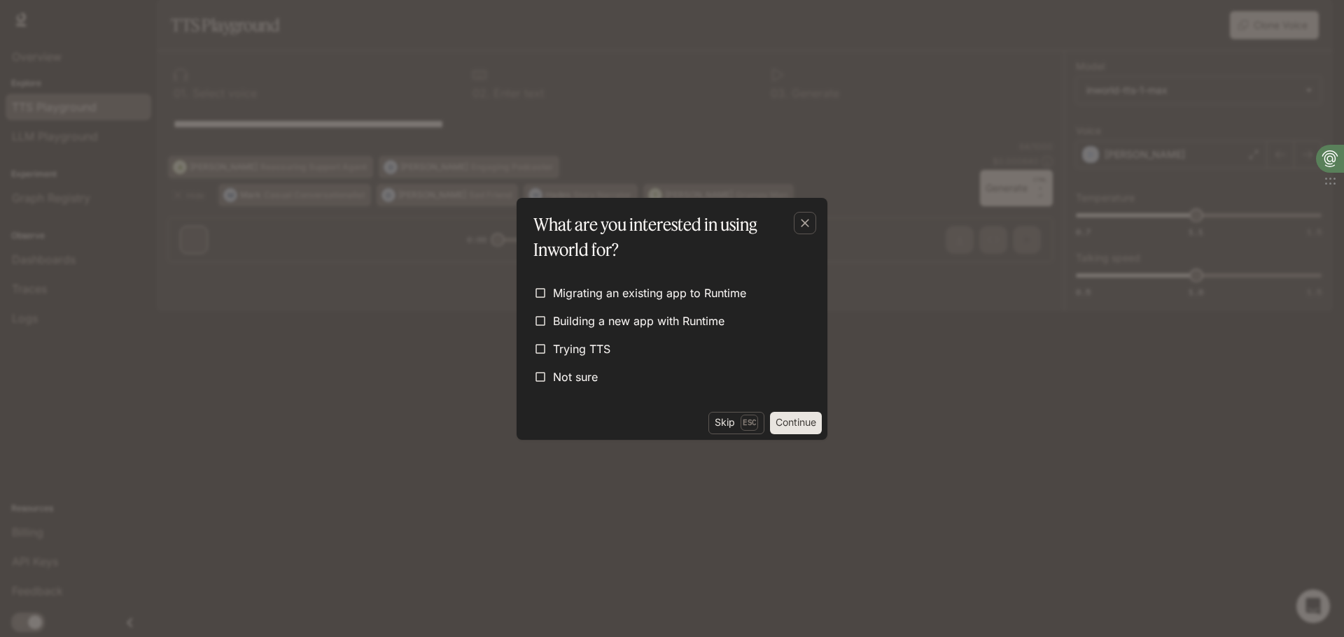 The height and width of the screenshot is (637, 1344). What do you see at coordinates (582, 349) in the screenshot?
I see `span: Trying TTS` at bounding box center [582, 349].